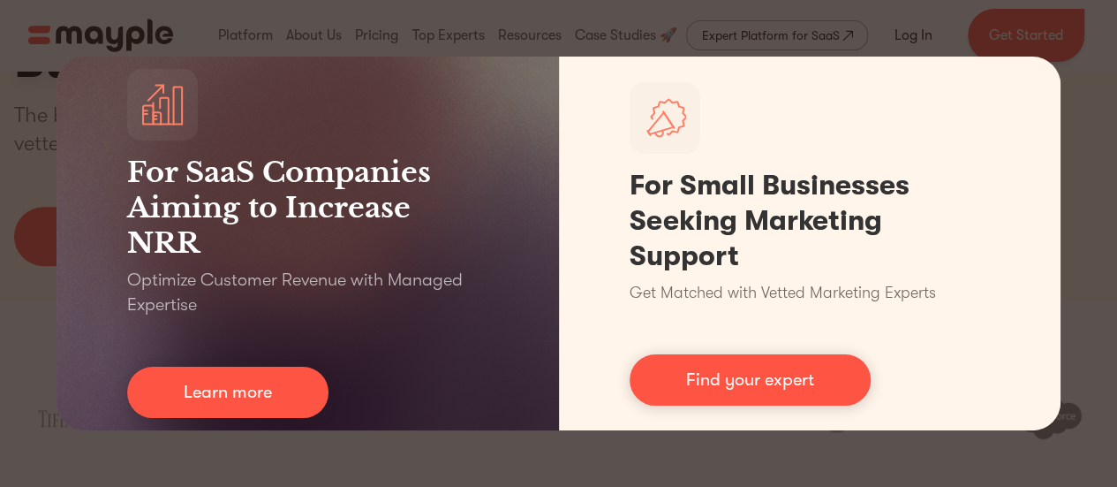 The image size is (1117, 487). Describe the element at coordinates (750, 380) in the screenshot. I see `a: Find your expert` at that location.